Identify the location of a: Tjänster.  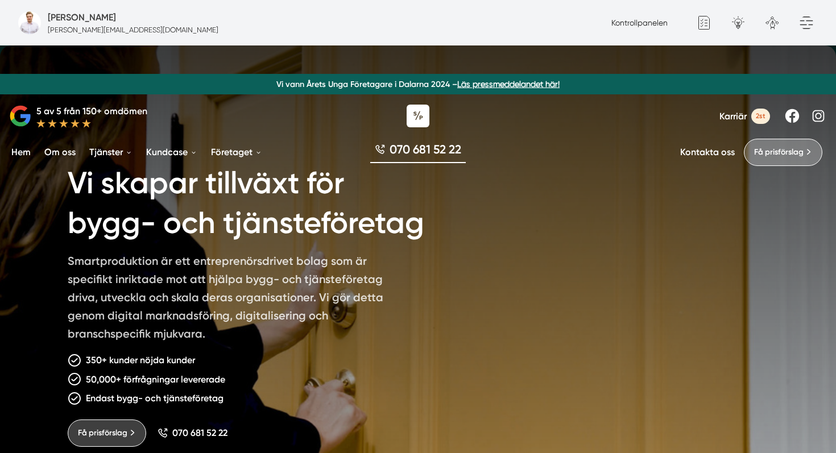
(111, 152).